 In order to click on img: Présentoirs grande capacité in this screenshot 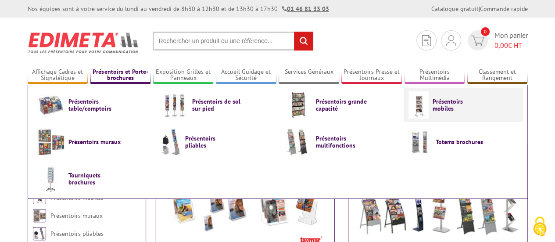, I will do `click(299, 105)`.